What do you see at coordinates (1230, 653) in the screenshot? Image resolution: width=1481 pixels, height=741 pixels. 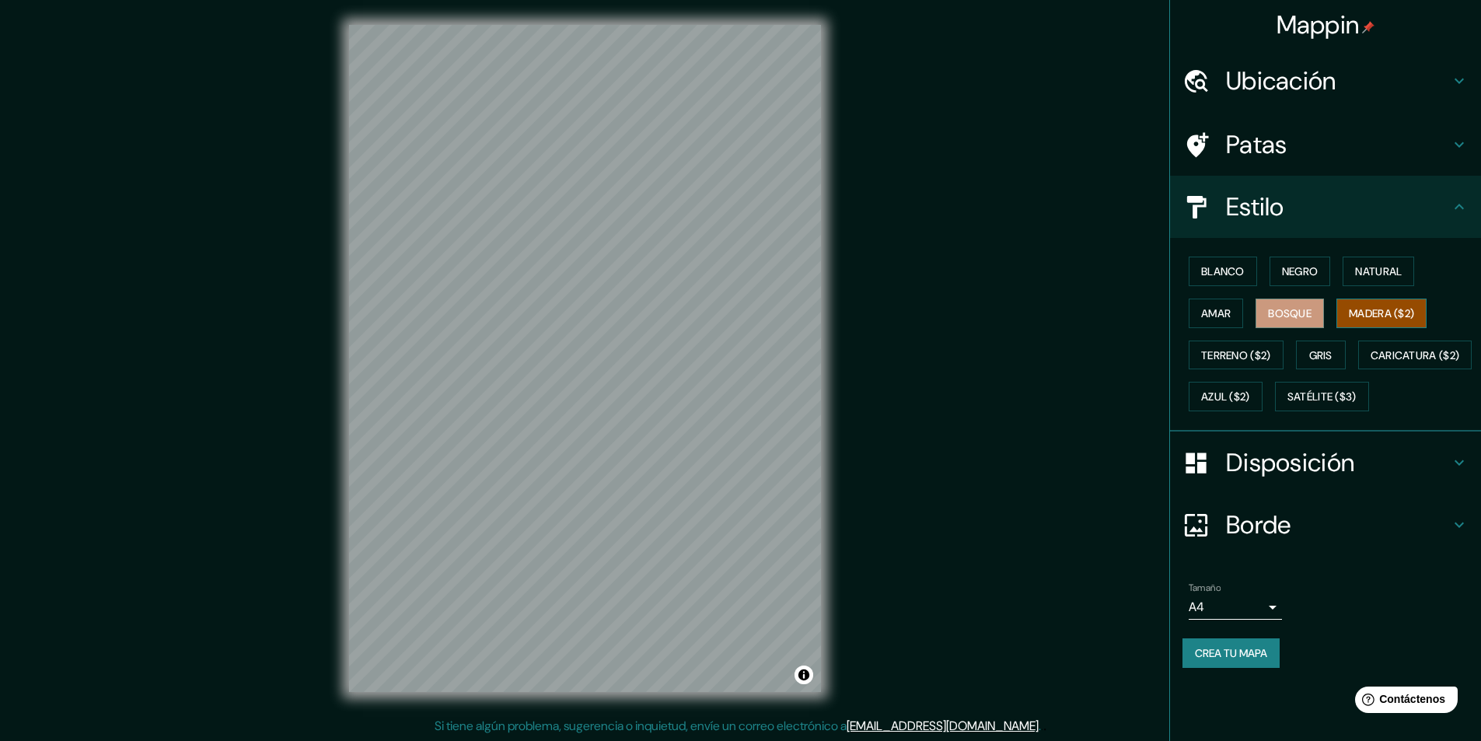 I see `button: Crea tu mapa` at bounding box center [1230, 653].